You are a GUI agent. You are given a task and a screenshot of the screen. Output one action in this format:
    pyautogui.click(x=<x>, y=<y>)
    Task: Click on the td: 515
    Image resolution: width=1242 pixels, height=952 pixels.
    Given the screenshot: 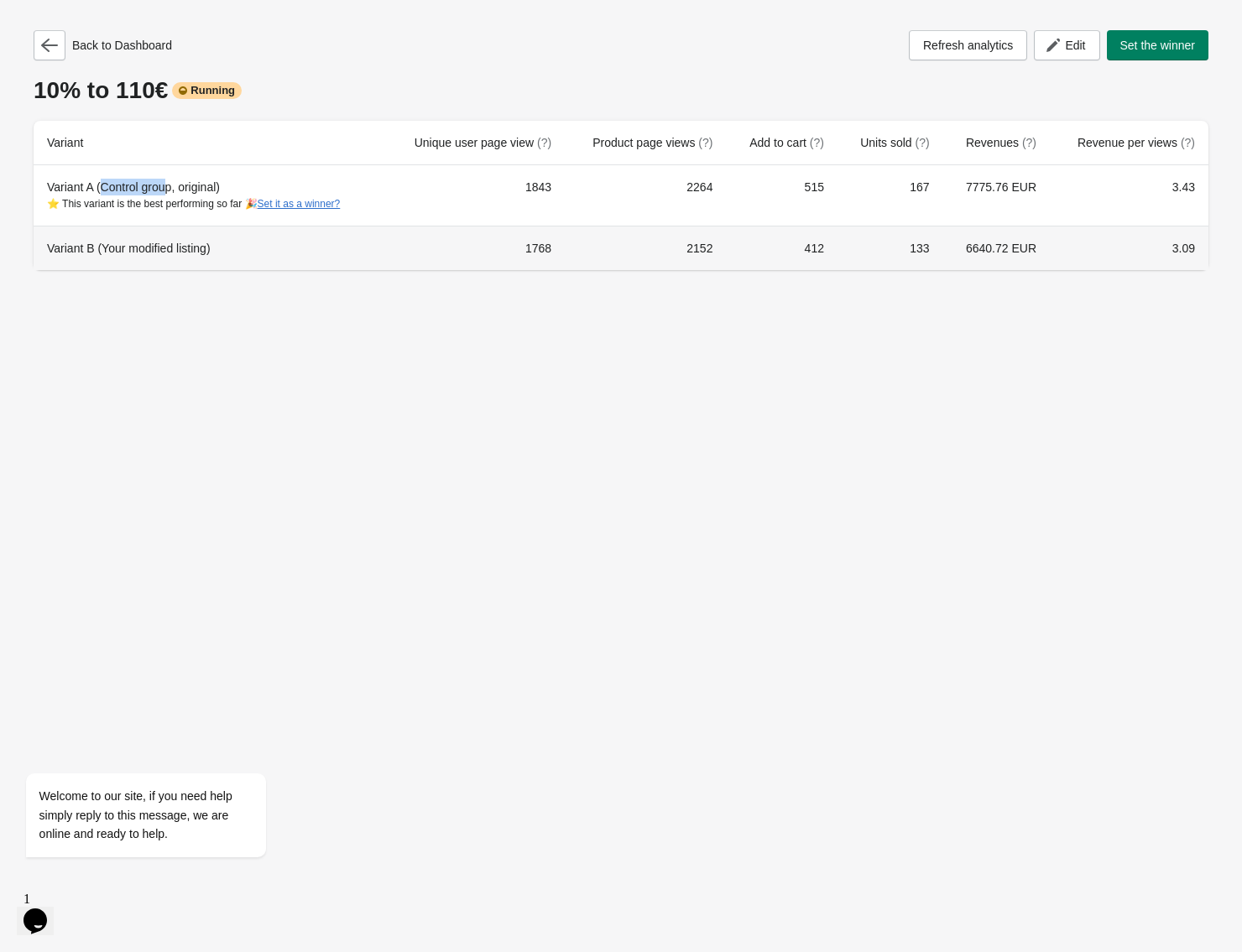 What is the action you would take?
    pyautogui.click(x=781, y=196)
    